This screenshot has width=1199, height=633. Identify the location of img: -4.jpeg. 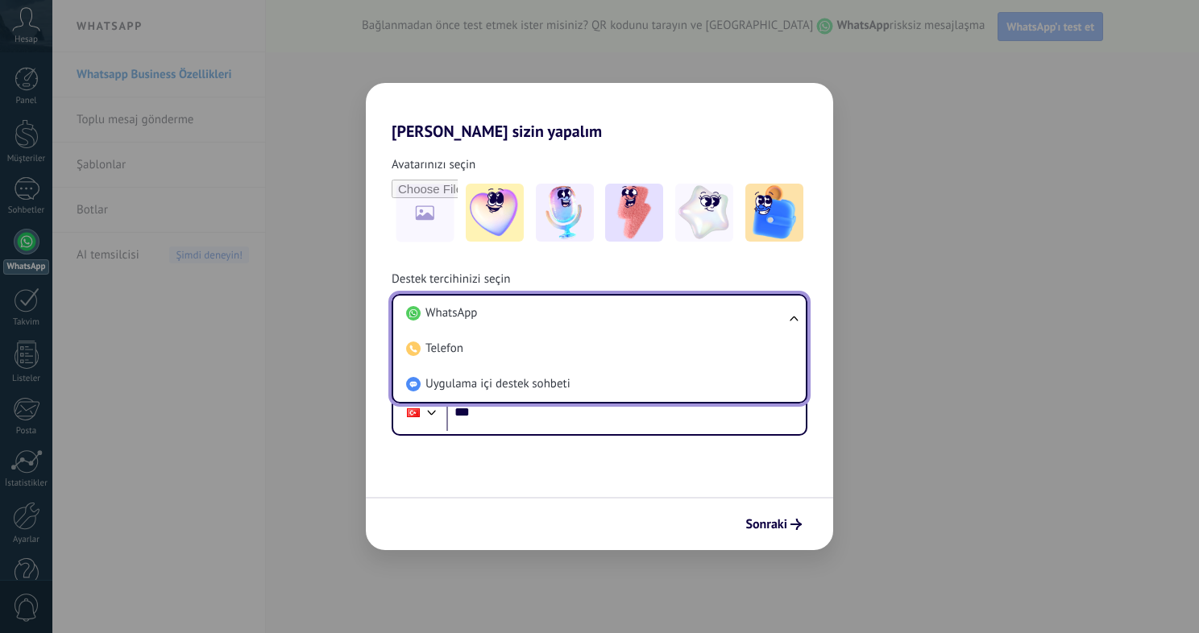
(704, 213).